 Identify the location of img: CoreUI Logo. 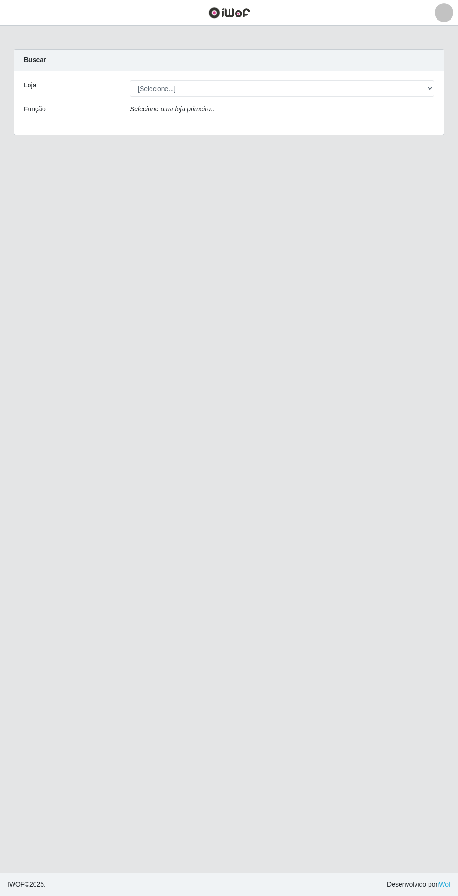
(229, 13).